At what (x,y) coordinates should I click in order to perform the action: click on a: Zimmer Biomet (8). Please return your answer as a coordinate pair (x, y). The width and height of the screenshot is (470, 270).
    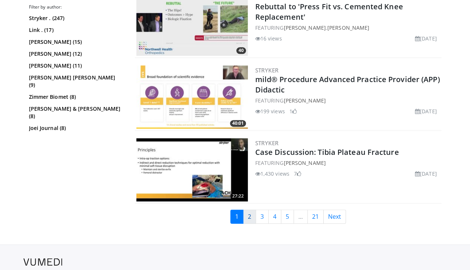
    Looking at the image, I should click on (75, 97).